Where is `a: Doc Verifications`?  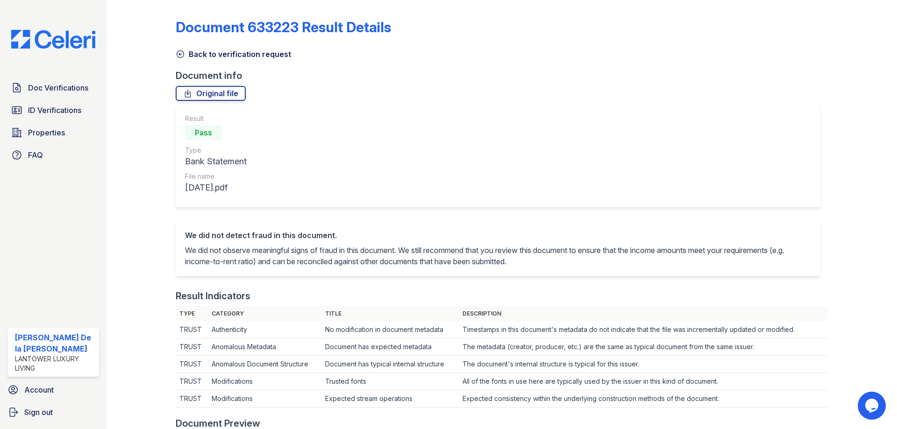
a: Doc Verifications is located at coordinates (53, 88).